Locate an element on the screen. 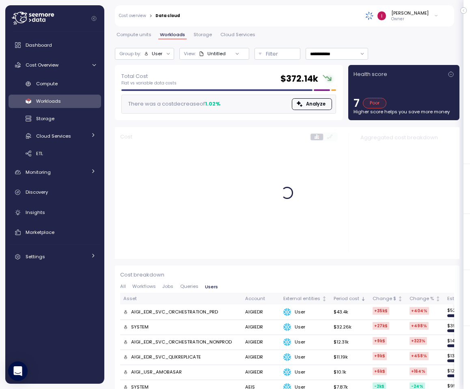  p: Total Cost is located at coordinates (149, 76).